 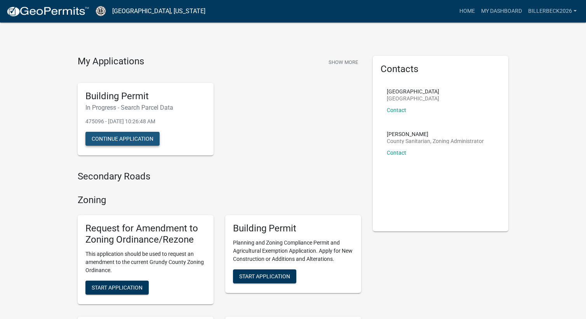 What do you see at coordinates (101, 11) in the screenshot?
I see `img: Grundy County, Iowa` at bounding box center [101, 11].